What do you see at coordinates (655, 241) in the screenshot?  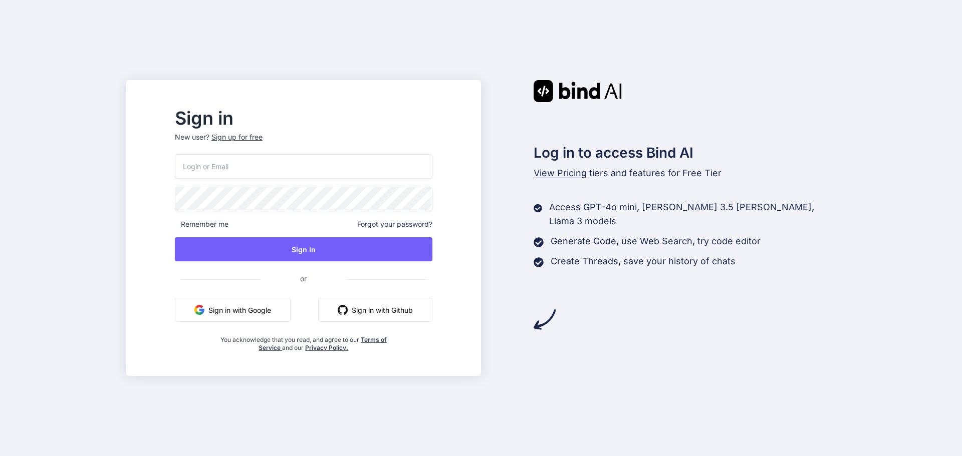 I see `p: Generate Code, use Web Search, try code editor` at bounding box center [655, 241].